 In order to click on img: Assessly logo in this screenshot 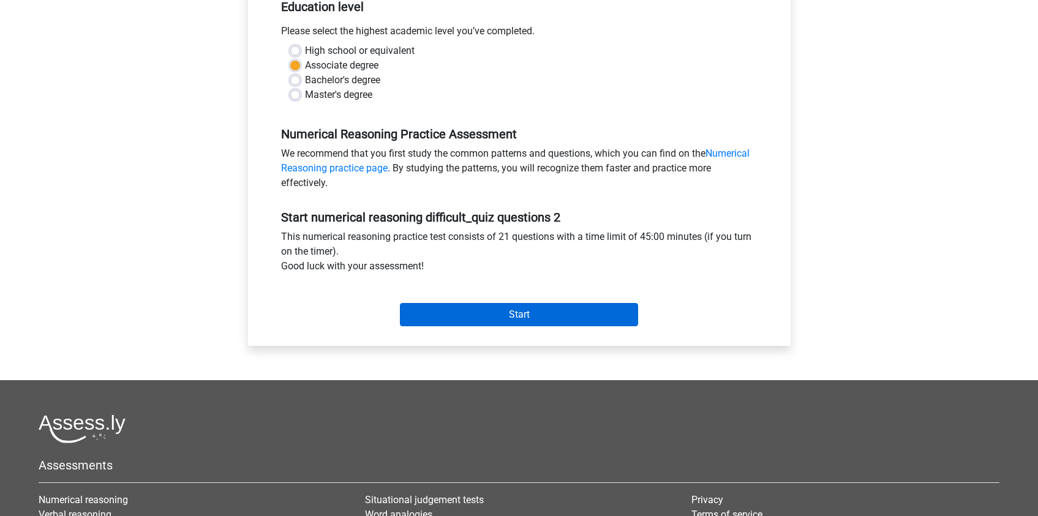, I will do `click(82, 429)`.